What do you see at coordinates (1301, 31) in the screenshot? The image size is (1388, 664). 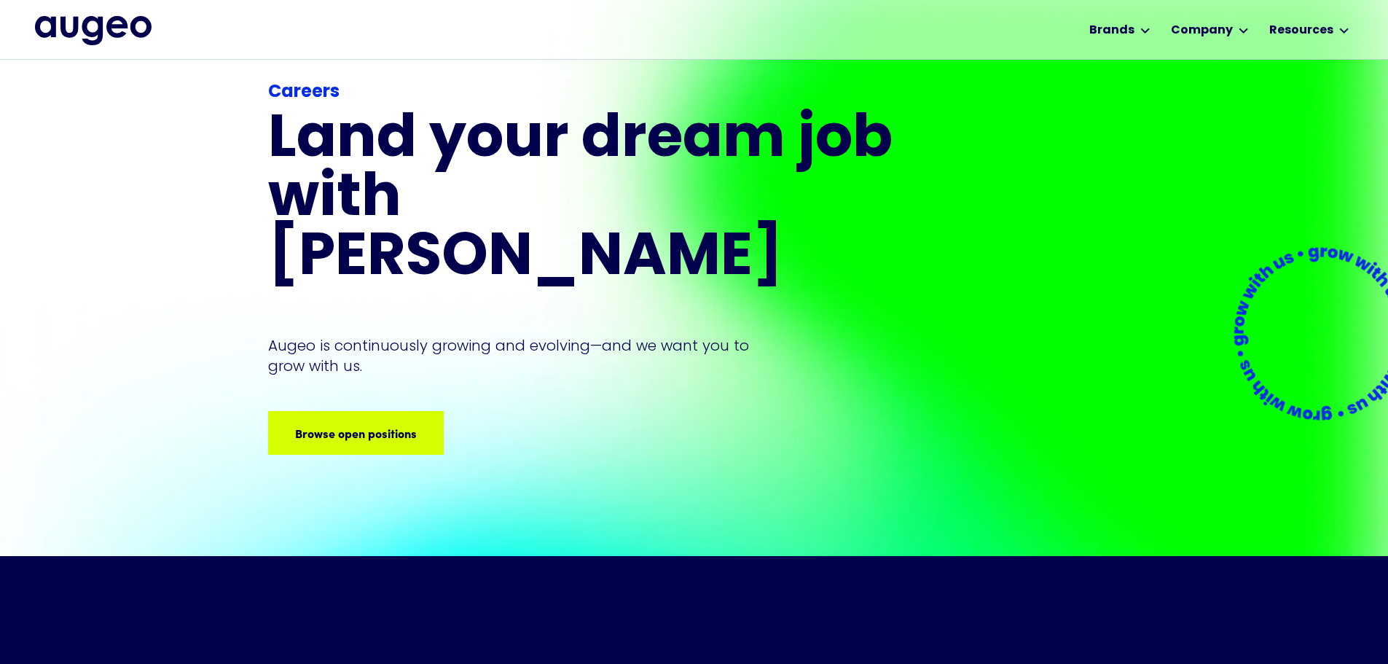 I see `div: Resources` at bounding box center [1301, 31].